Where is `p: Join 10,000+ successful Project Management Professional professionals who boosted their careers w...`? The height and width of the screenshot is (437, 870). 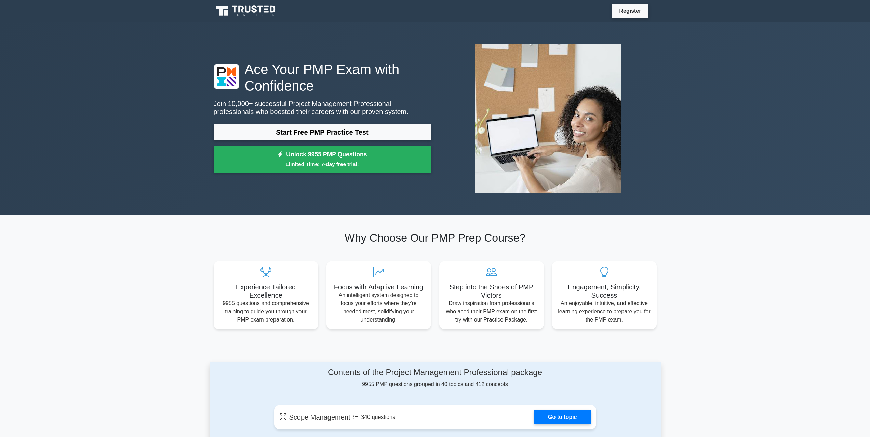
p: Join 10,000+ successful Project Management Professional professionals who boosted their careers w... is located at coordinates (322, 108).